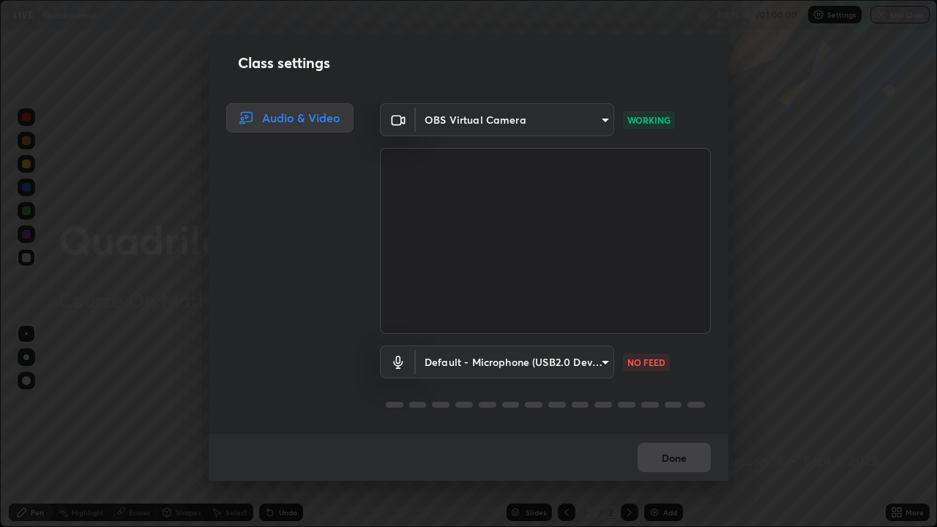 Image resolution: width=937 pixels, height=527 pixels. I want to click on p: NO FEED, so click(647, 362).